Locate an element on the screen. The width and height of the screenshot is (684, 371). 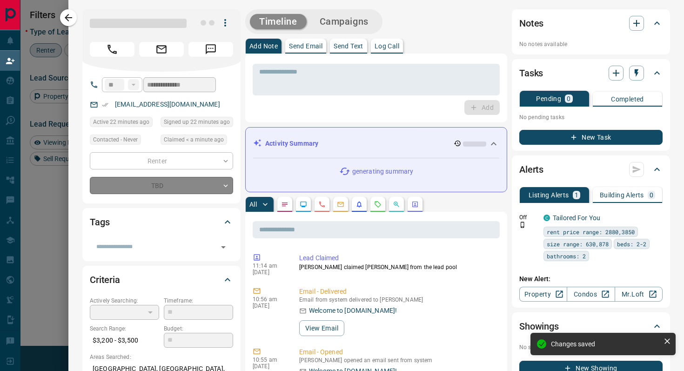
div: Criteria is located at coordinates (161, 279).